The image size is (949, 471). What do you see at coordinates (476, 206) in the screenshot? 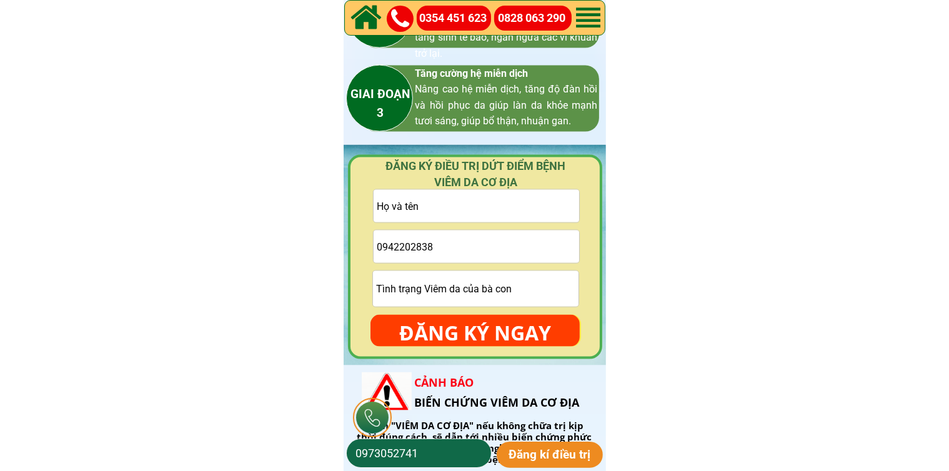
I see `input: Họ và tên` at bounding box center [476, 206].